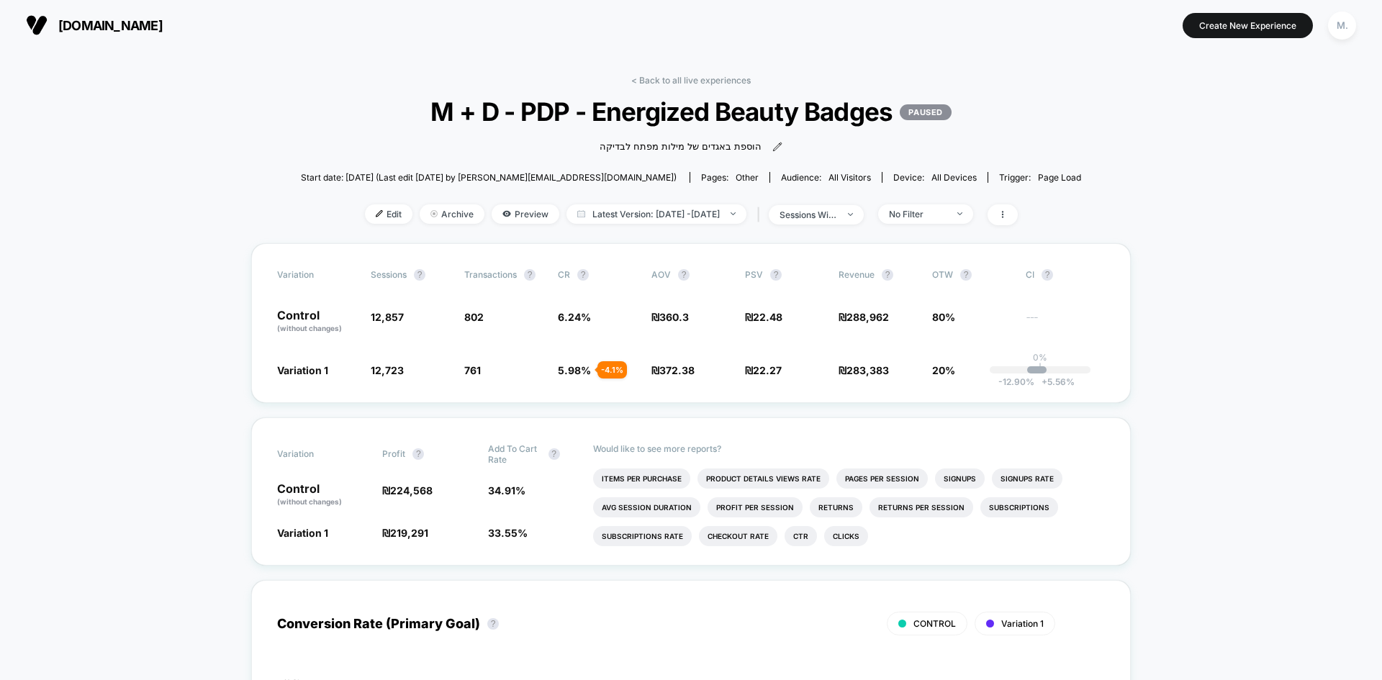 Image resolution: width=1382 pixels, height=680 pixels. Describe the element at coordinates (809, 215) in the screenshot. I see `div: sessions with impression` at that location.